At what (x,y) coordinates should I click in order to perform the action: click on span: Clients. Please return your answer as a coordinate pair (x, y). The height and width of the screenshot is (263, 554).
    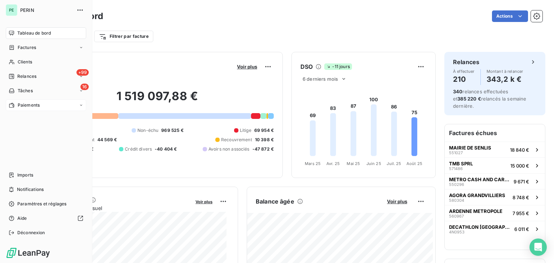
    Looking at the image, I should click on (25, 62).